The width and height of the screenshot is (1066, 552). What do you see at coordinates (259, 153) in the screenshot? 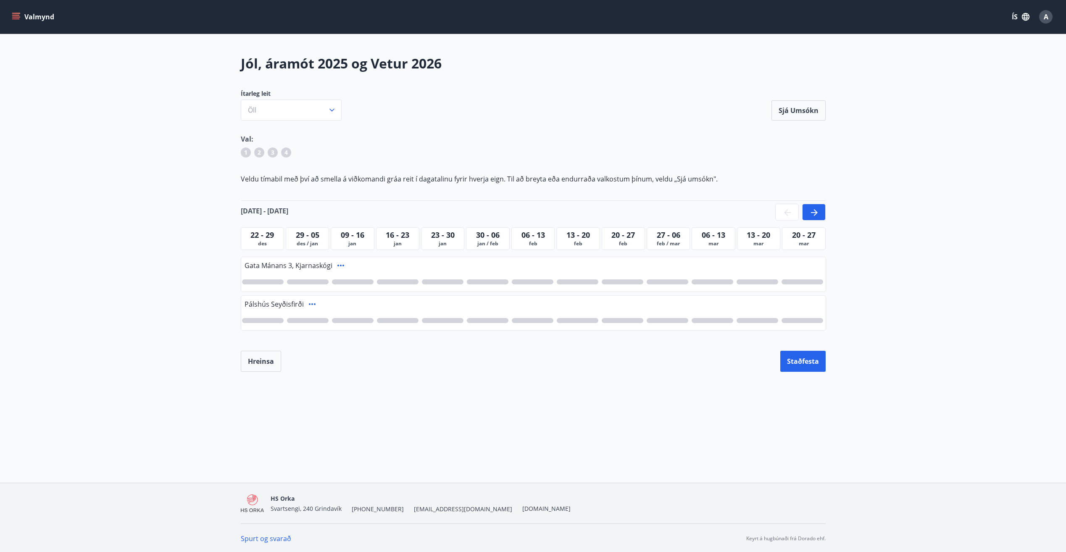
I see `span: 2` at bounding box center [259, 153].